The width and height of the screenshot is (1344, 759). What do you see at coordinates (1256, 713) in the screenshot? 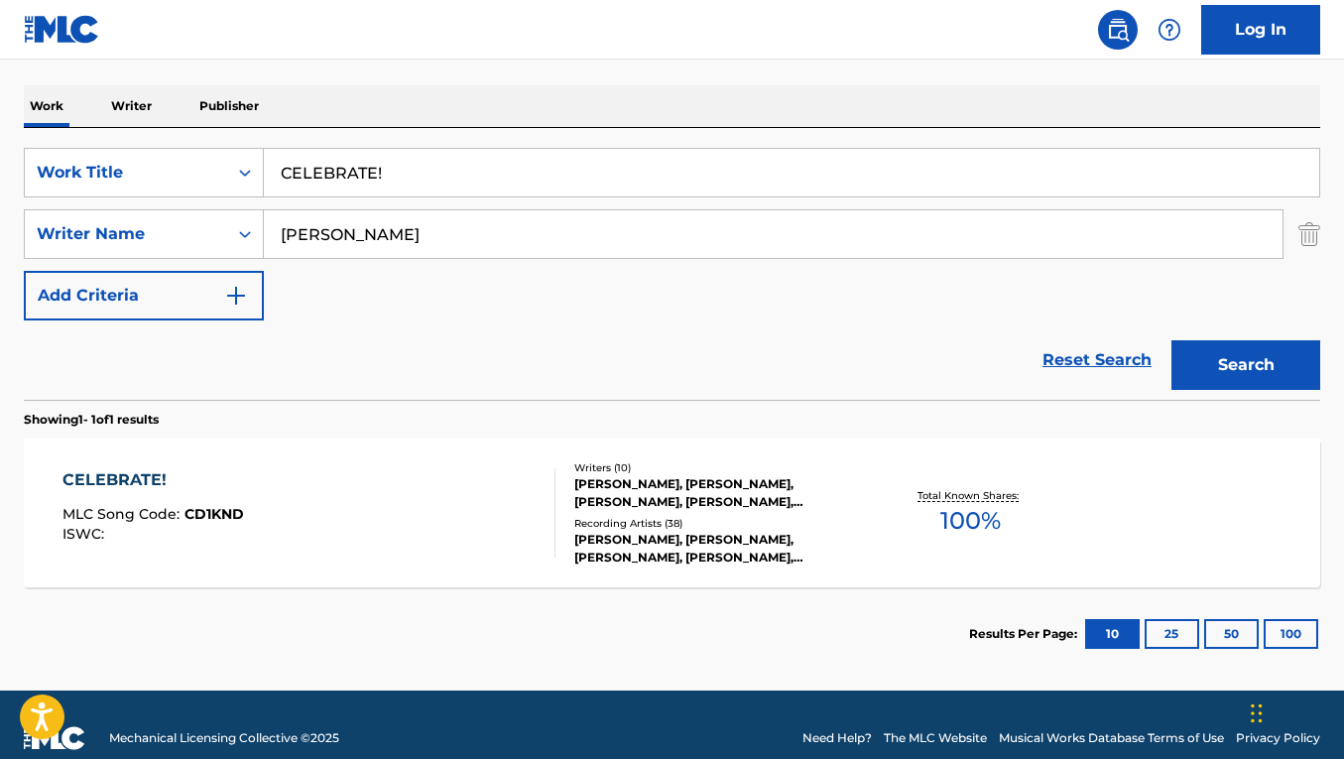
I see `div: Drag` at bounding box center [1256, 713].